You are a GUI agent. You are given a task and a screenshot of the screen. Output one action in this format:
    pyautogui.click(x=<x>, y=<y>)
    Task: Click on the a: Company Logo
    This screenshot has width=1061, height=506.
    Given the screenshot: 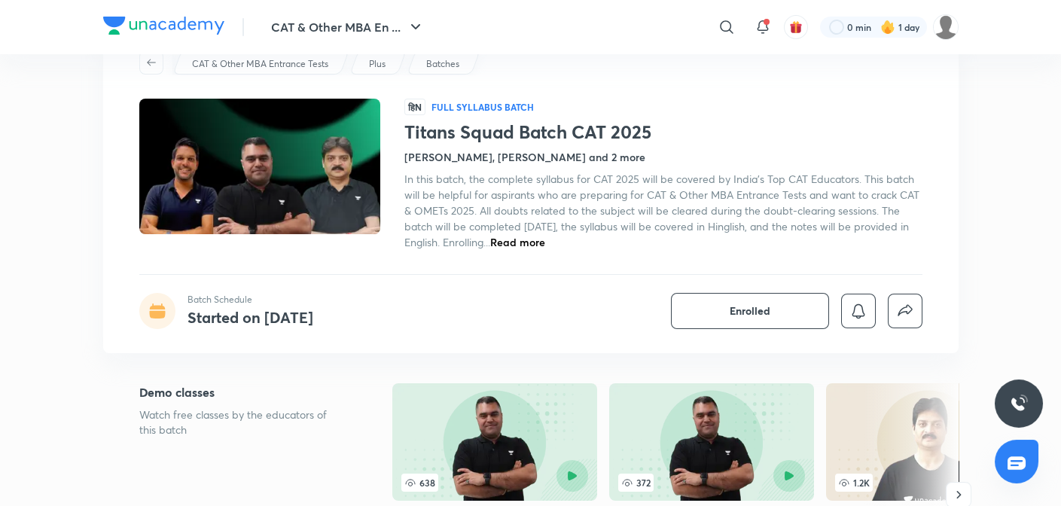 What is the action you would take?
    pyautogui.click(x=163, y=27)
    